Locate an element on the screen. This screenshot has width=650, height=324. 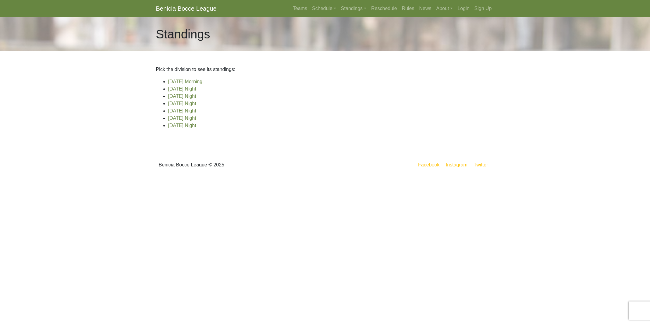
a: Schedule is located at coordinates (324, 9).